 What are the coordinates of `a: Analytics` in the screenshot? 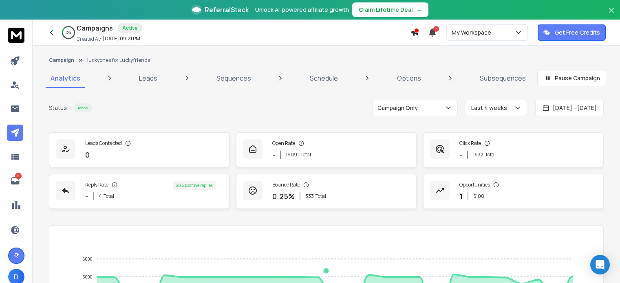 It's located at (65, 78).